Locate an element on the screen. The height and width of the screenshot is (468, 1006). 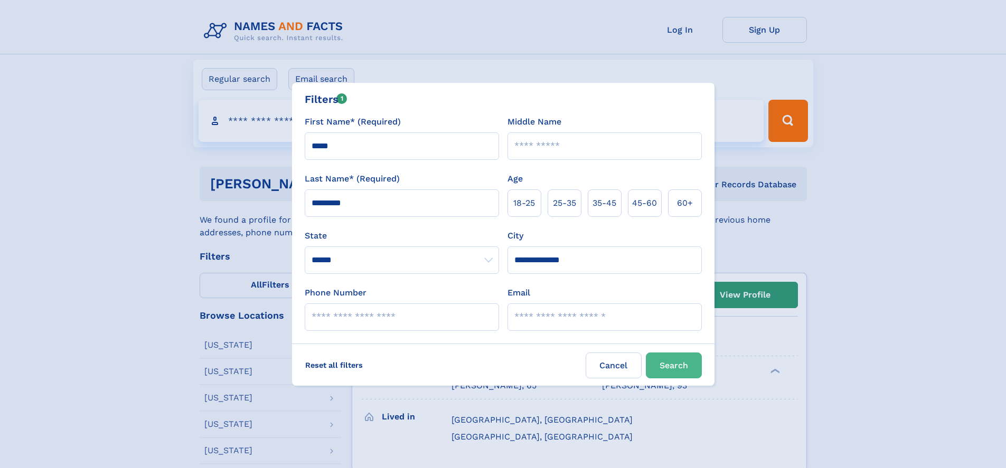
div: Filters is located at coordinates (326, 99).